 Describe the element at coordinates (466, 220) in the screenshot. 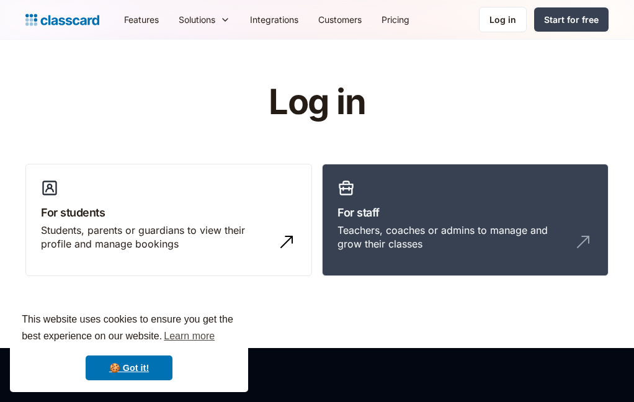

I see `a: For staffTeachers, coaches or admins to manage and grow their classes` at that location.